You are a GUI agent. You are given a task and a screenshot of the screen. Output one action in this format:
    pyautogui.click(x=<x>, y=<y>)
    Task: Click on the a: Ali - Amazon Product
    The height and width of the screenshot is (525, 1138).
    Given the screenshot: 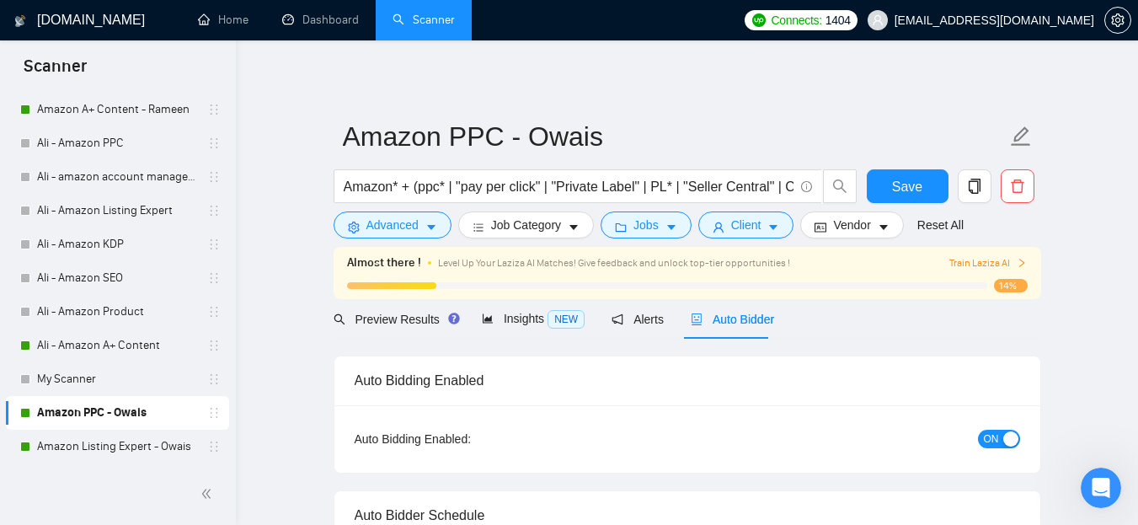 What is the action you would take?
    pyautogui.click(x=117, y=312)
    